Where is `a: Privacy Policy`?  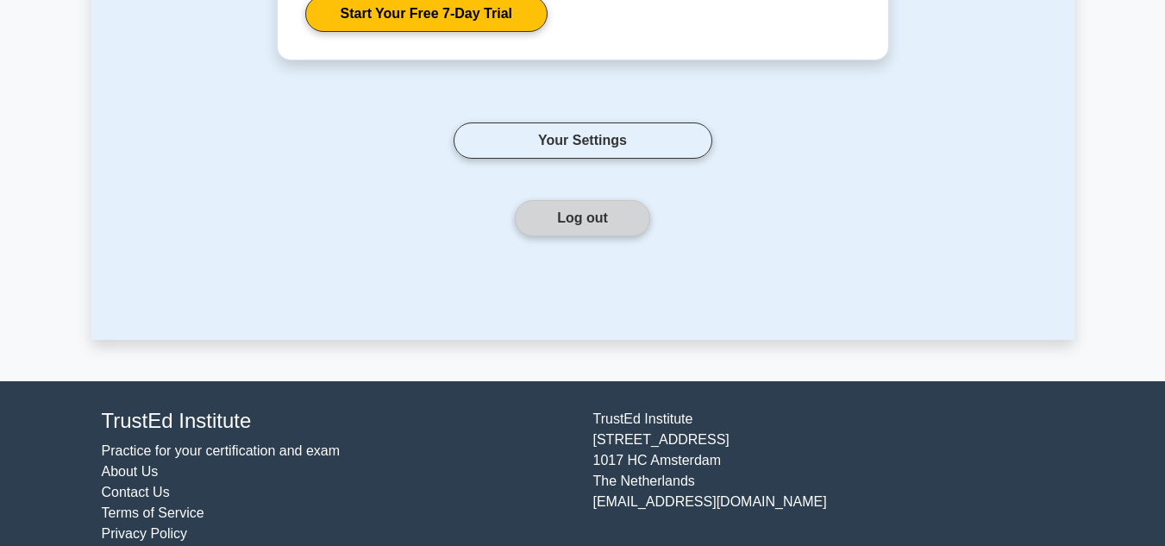
a: Privacy Policy is located at coordinates (145, 533).